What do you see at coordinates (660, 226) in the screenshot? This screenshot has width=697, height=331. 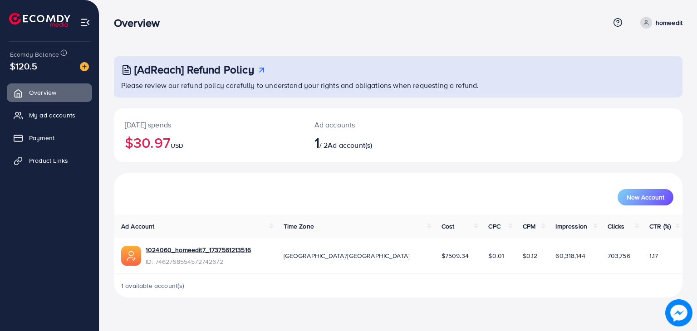 I see `span: CTR (%)` at bounding box center [660, 226].